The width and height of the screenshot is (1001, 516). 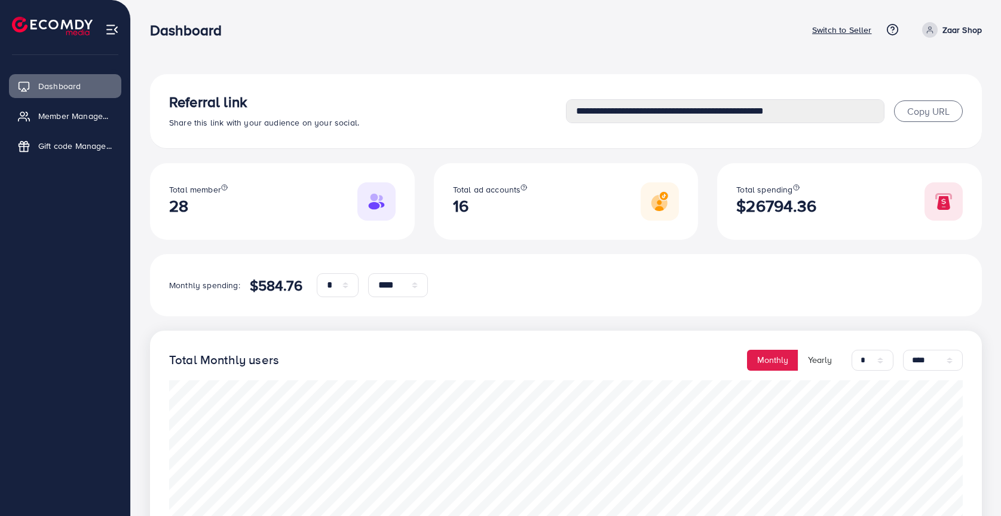 What do you see at coordinates (191, 30) in the screenshot?
I see `h3: Dashboard` at bounding box center [191, 30].